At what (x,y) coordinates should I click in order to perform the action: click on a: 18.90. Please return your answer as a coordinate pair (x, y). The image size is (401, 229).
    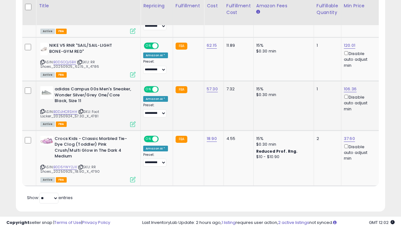
    Looking at the image, I should click on (212, 139).